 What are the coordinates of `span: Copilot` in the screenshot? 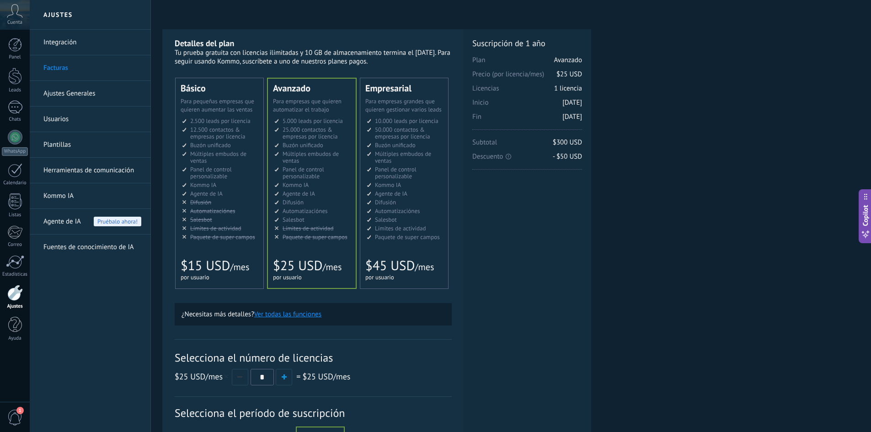 It's located at (866, 215).